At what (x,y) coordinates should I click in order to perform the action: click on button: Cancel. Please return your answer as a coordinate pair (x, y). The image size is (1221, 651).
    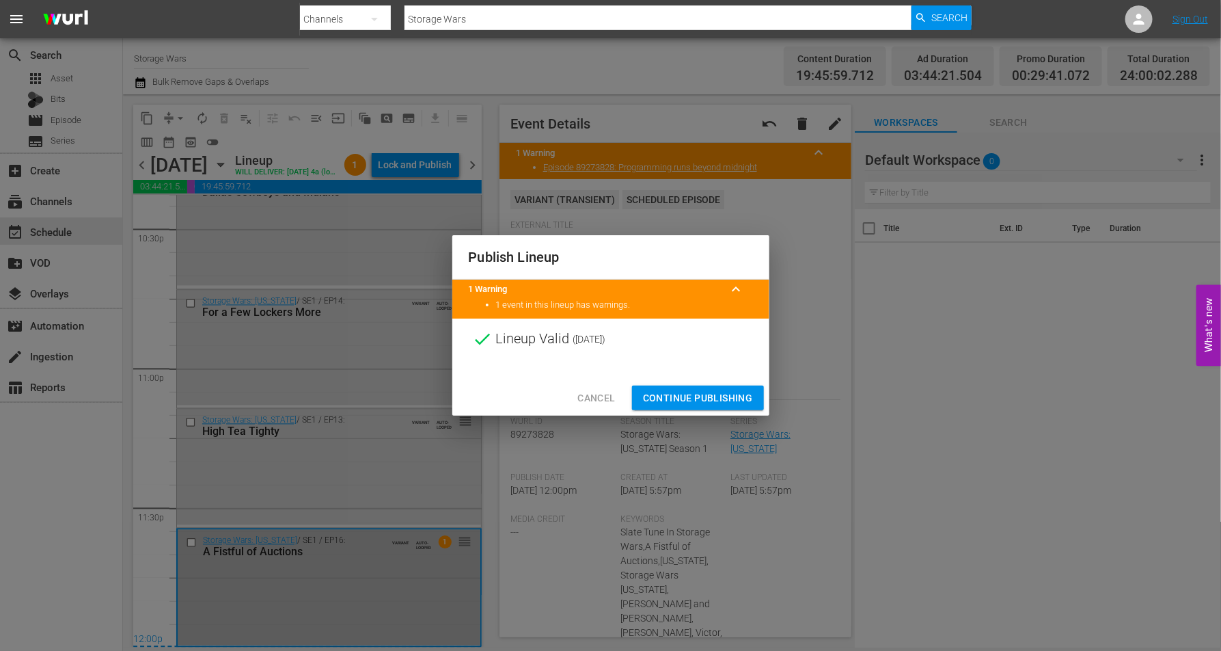
    Looking at the image, I should click on (596, 398).